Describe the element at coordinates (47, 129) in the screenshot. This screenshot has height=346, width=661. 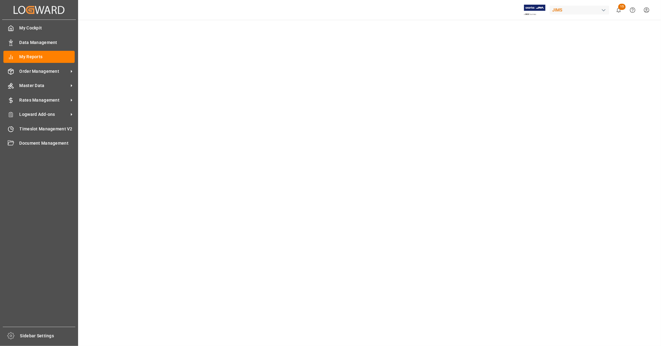
I see `span: Timeslot Management V2` at that location.